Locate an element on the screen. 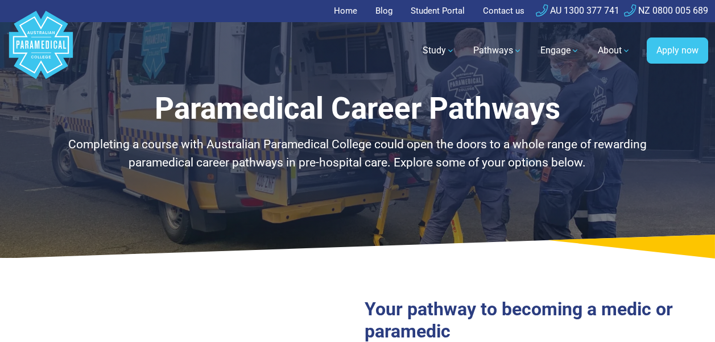 The width and height of the screenshot is (715, 342). a: NZ 0800 005 689 is located at coordinates (666, 10).